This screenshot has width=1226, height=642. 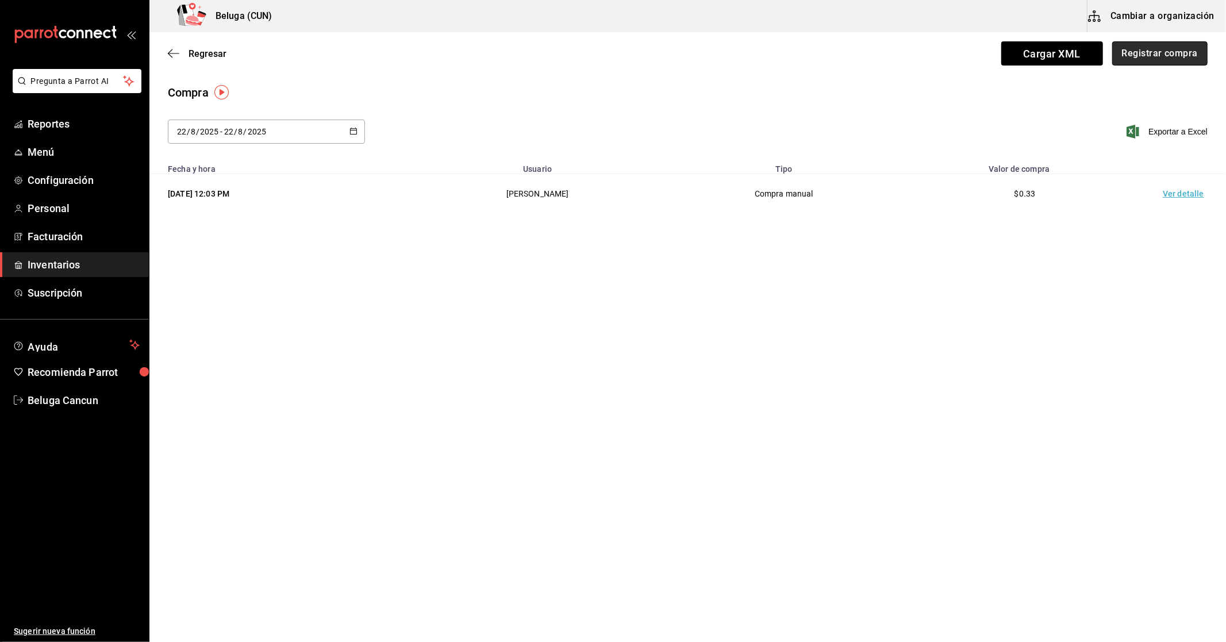 I want to click on span: Exportar a Excel, so click(x=1168, y=132).